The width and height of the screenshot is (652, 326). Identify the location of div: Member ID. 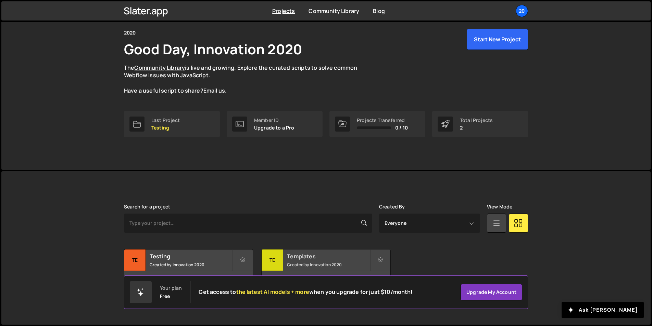
(274, 120).